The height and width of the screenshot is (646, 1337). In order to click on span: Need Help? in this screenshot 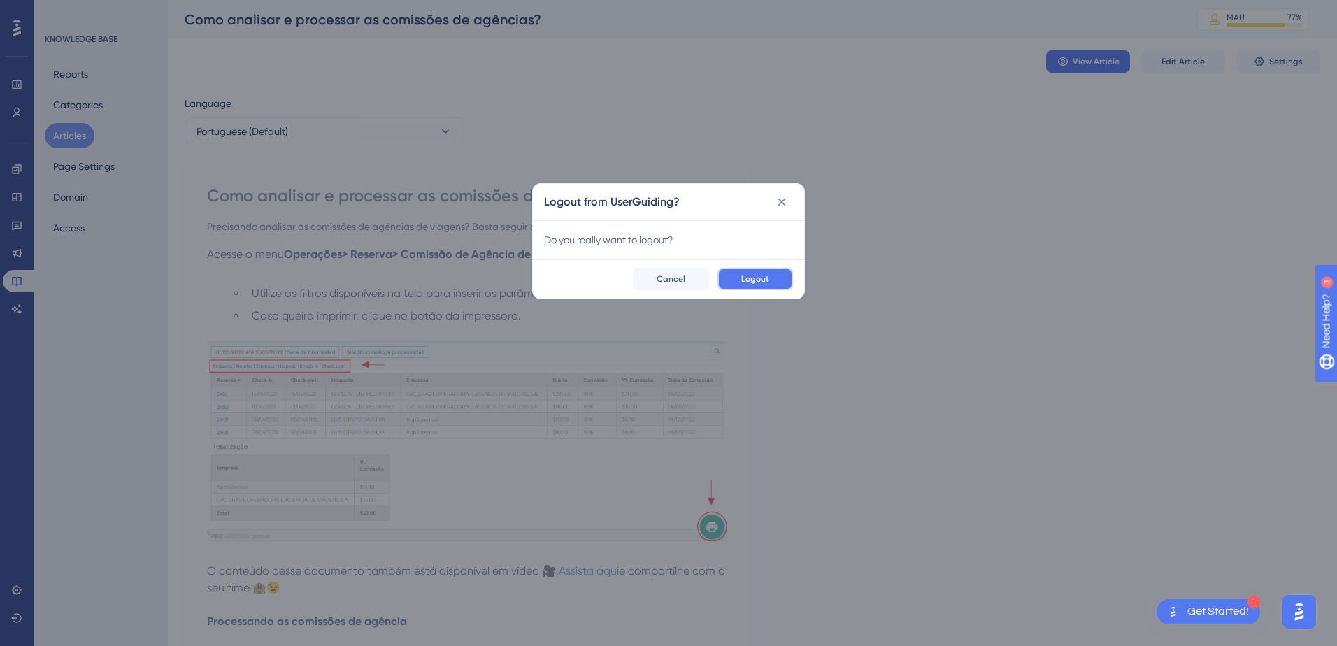, I will do `click(60, 12)`.